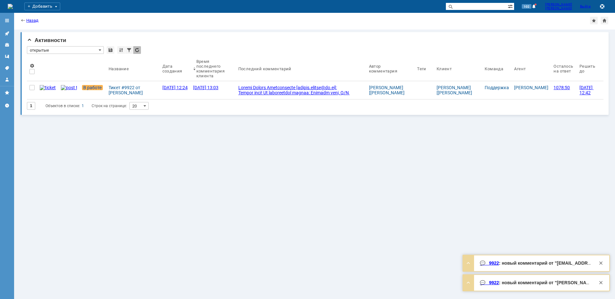 Image resolution: width=615 pixels, height=299 pixels. Describe the element at coordinates (301, 90) in the screenshot. I see `a: Loremi Dolors Ametconsecte [adipis.elitse@do.ei]: Tempor inci! Ut laboreetdol magnaa: Enimadm ven...` at that location.